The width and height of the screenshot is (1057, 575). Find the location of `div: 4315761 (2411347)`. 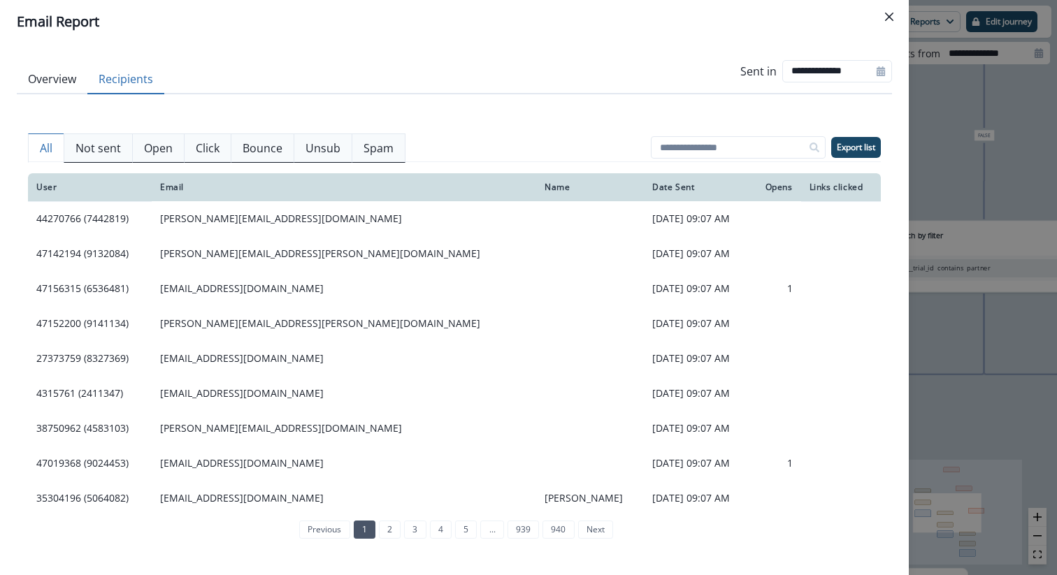

div: 4315761 (2411347) is located at coordinates (89, 394).